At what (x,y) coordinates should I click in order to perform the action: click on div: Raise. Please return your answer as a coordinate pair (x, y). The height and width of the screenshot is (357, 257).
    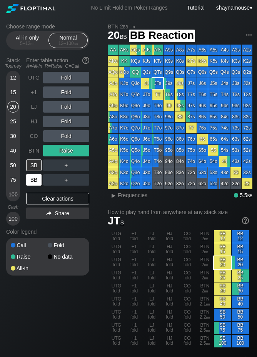
    Looking at the image, I should click on (29, 257).